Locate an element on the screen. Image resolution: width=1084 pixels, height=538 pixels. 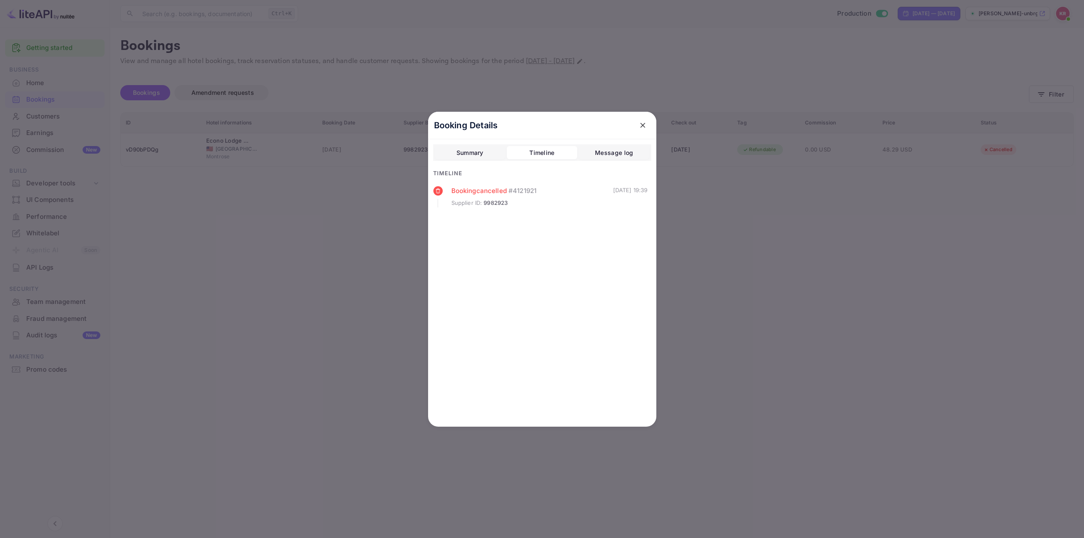
span: # 4121921 is located at coordinates (523, 191).